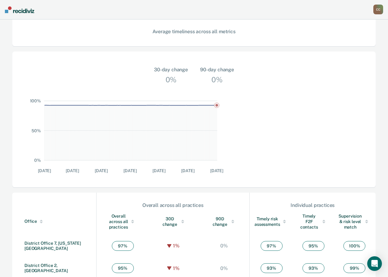  I want to click on div: 30D change, so click(174, 222).